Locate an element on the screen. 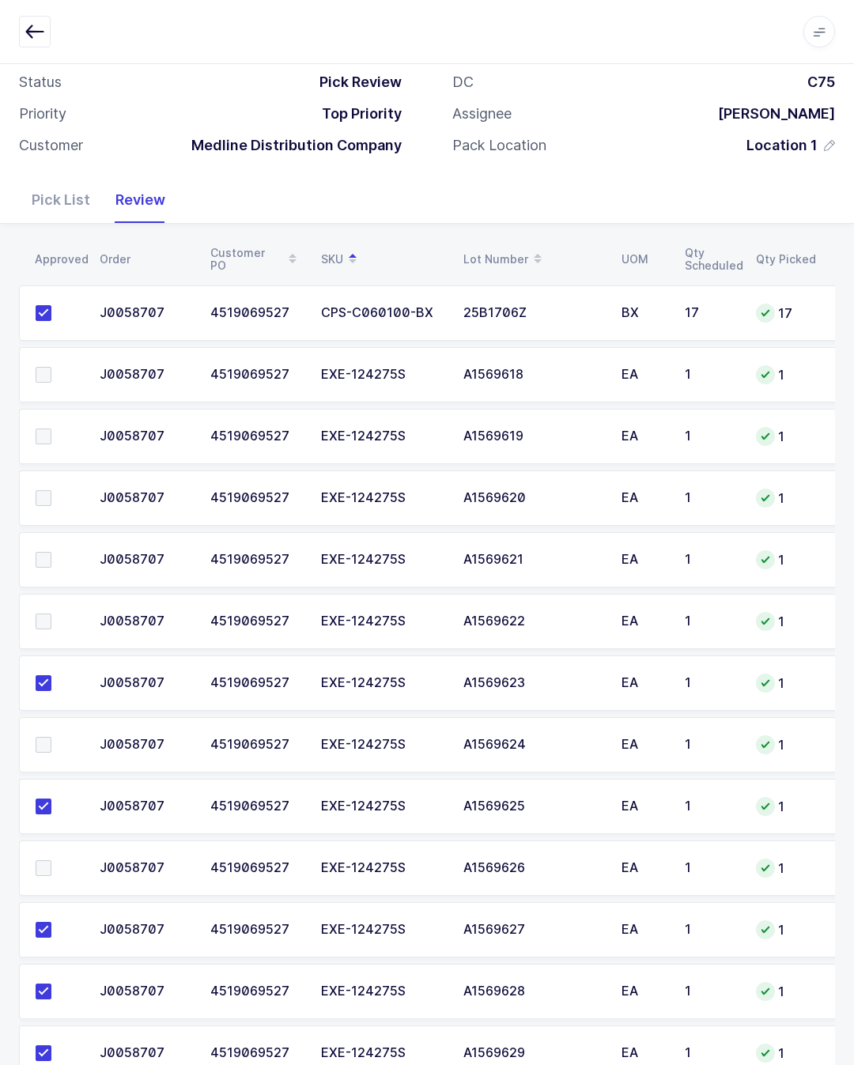  div: BX is located at coordinates (644, 313).